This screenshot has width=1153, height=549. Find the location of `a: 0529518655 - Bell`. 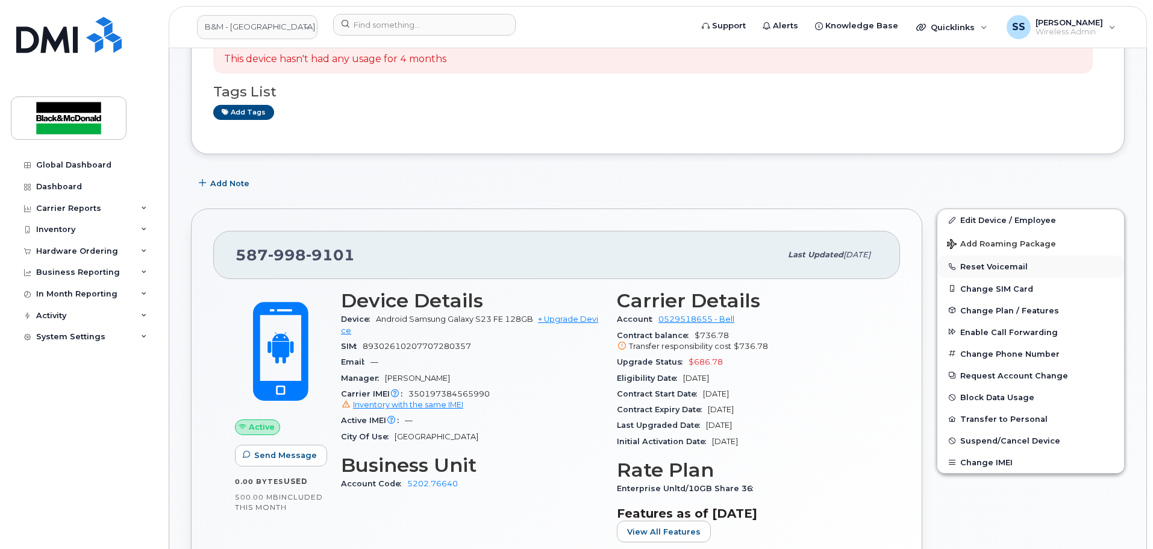

a: 0529518655 - Bell is located at coordinates (696, 319).